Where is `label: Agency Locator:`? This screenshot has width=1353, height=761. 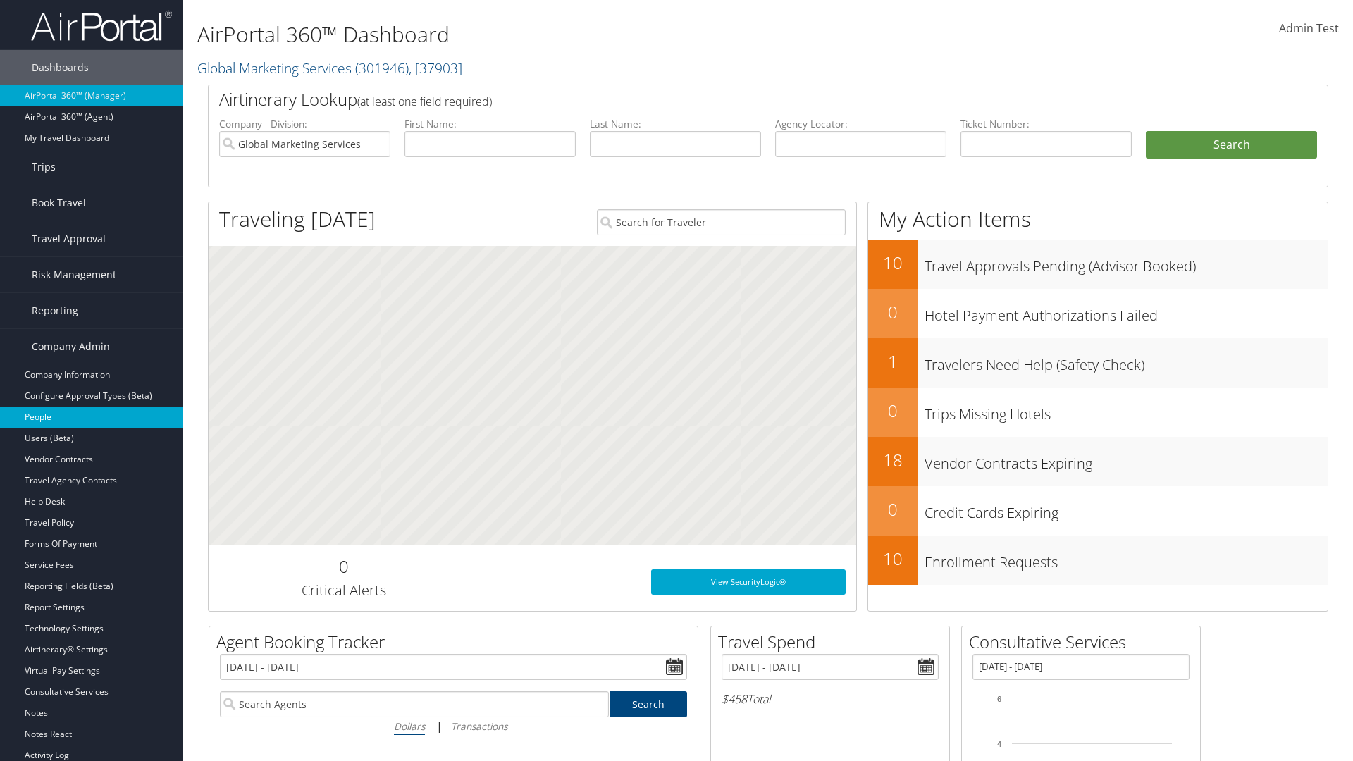
label: Agency Locator: is located at coordinates (860, 124).